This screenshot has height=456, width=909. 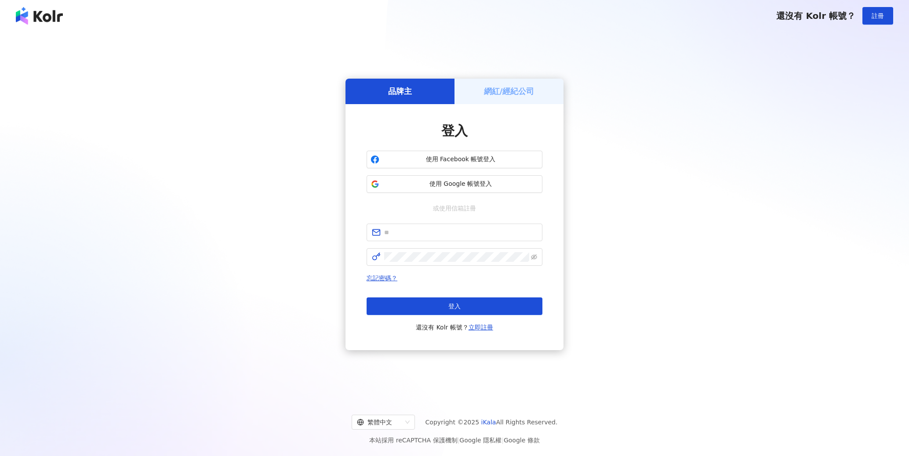 I want to click on span: 註冊, so click(x=878, y=16).